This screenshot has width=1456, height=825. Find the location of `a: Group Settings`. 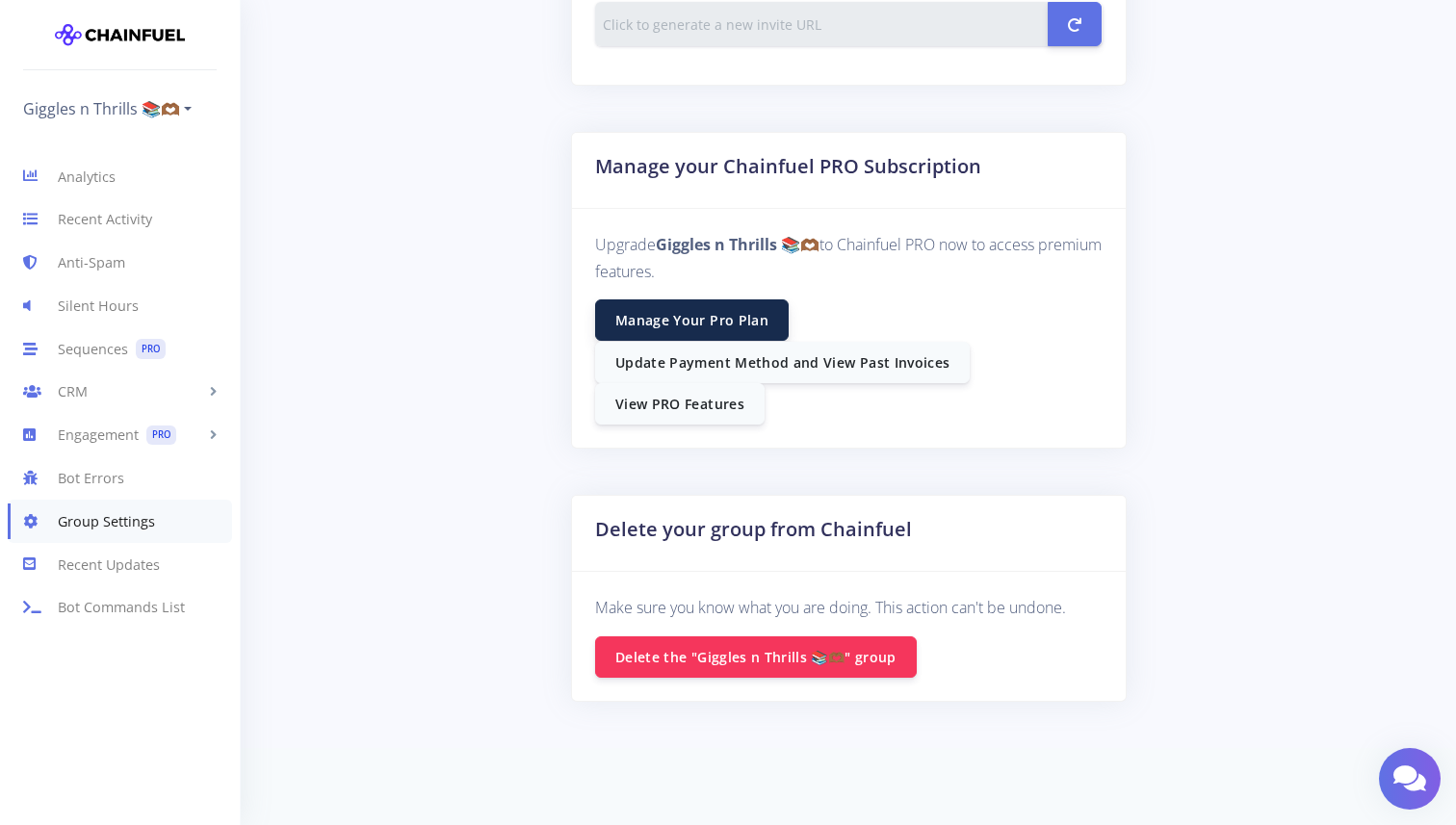

a: Group Settings is located at coordinates (119, 521).